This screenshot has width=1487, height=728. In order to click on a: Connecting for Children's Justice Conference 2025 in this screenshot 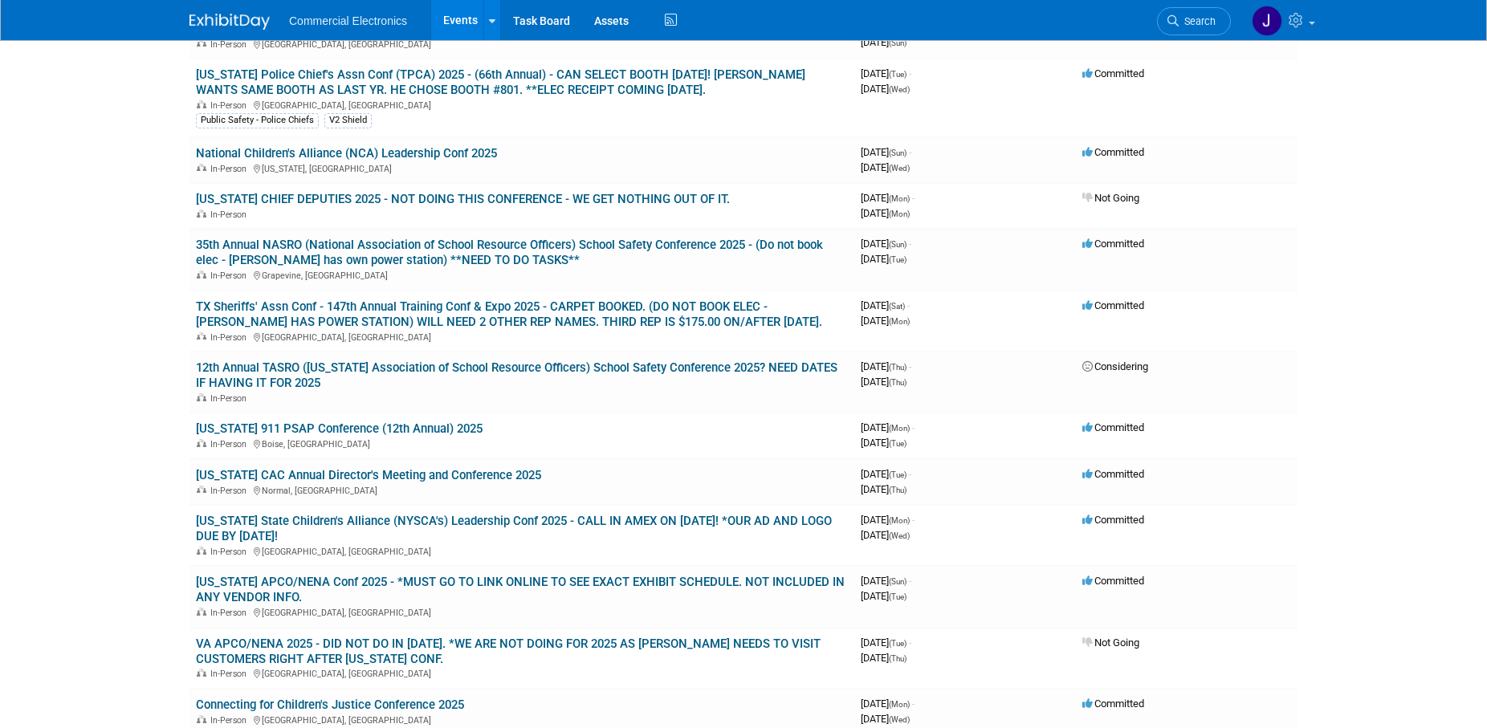, I will do `click(330, 705)`.